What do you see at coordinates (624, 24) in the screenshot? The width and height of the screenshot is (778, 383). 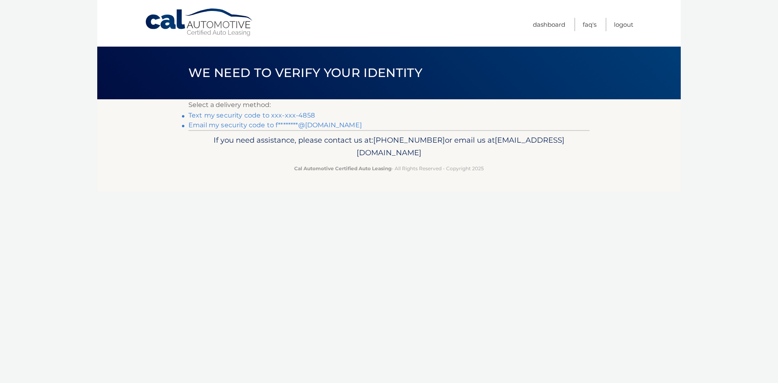 I see `a: Logout` at bounding box center [624, 24].